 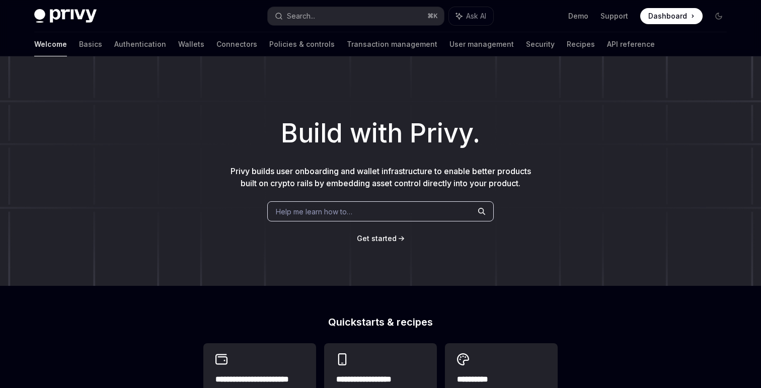 What do you see at coordinates (302, 44) in the screenshot?
I see `a: Policies & controls` at bounding box center [302, 44].